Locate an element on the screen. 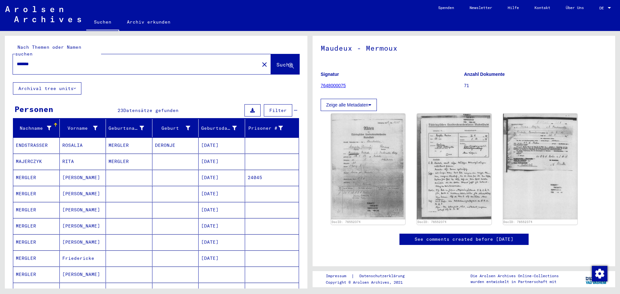  a: Datenschutzerklärung is located at coordinates (383, 276).